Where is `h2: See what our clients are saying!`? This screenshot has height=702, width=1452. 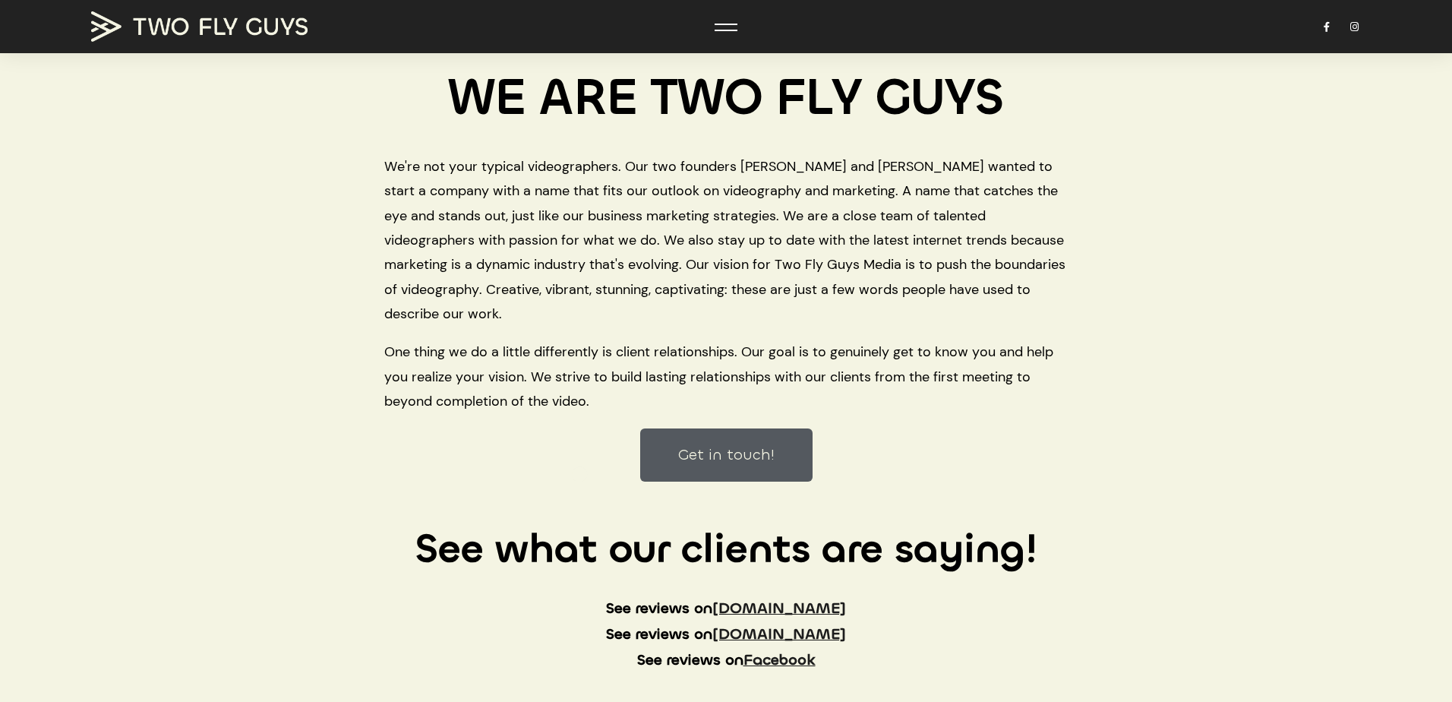
h2: See what our clients are saying! is located at coordinates (726, 549).